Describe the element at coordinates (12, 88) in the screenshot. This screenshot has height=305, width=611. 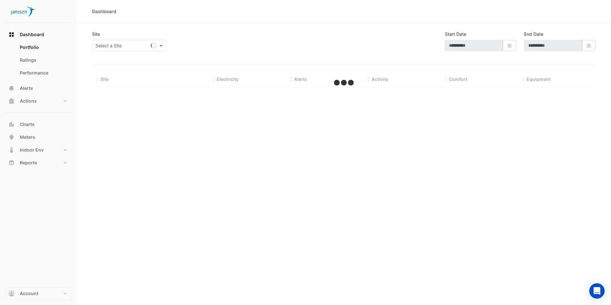
I see `app-icon: Alerts` at that location.